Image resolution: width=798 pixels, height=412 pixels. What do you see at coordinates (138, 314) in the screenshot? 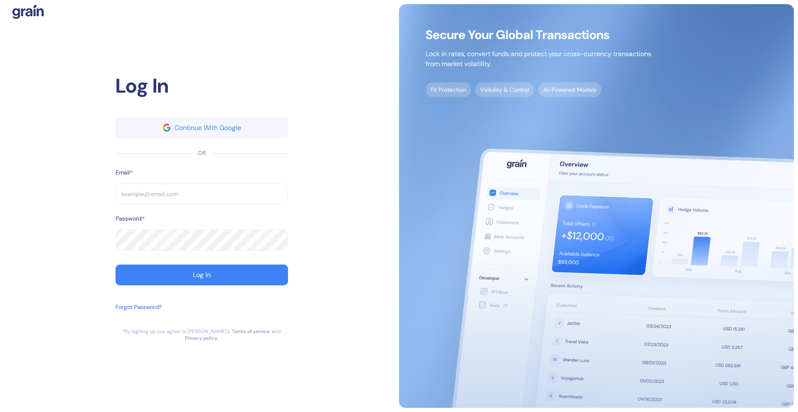
I see `button: Forgot Password?` at bounding box center [138, 314].